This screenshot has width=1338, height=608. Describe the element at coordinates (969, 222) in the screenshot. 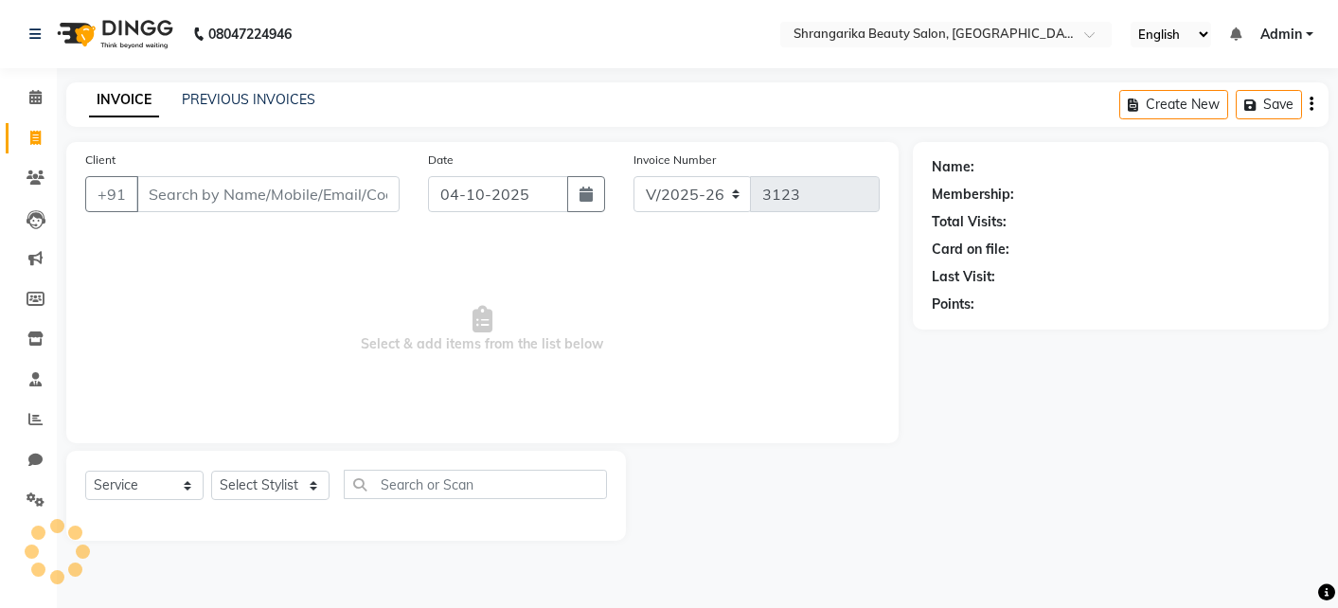

I see `div: Total Visits:` at that location.